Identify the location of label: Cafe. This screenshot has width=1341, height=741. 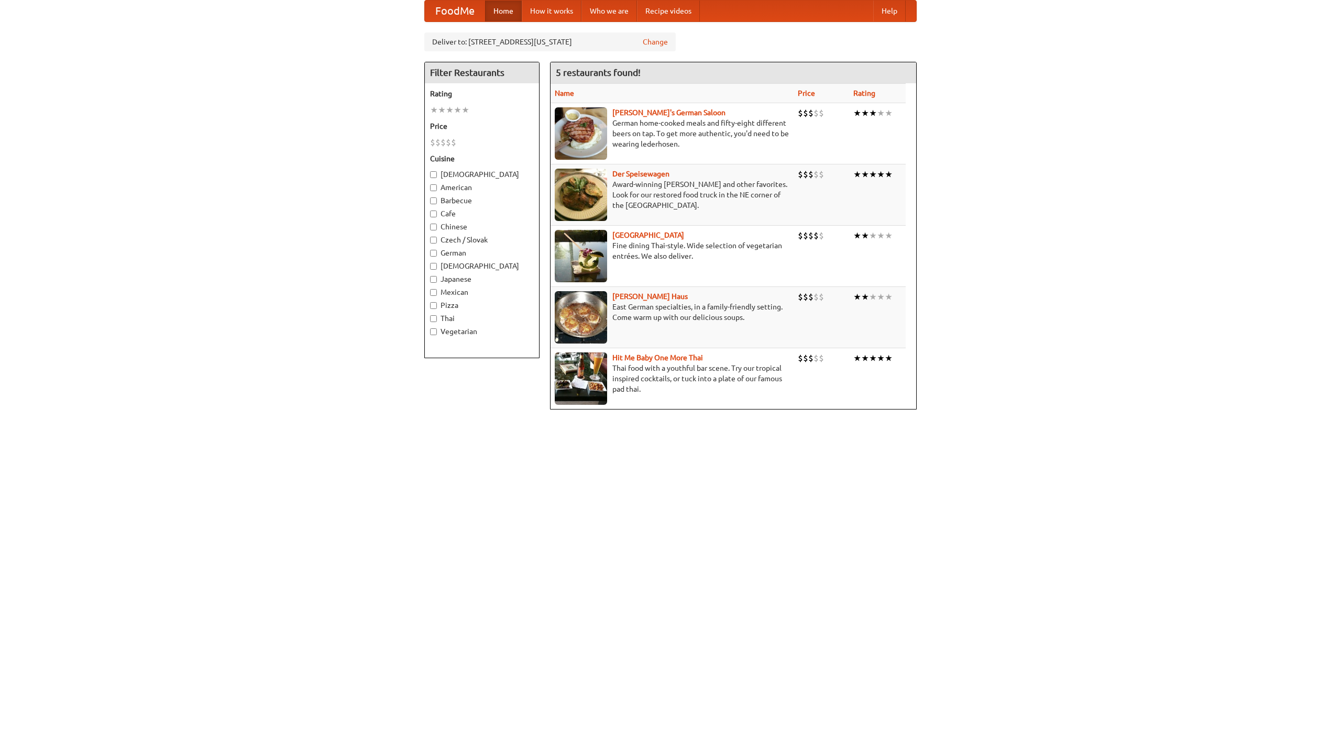
(482, 214).